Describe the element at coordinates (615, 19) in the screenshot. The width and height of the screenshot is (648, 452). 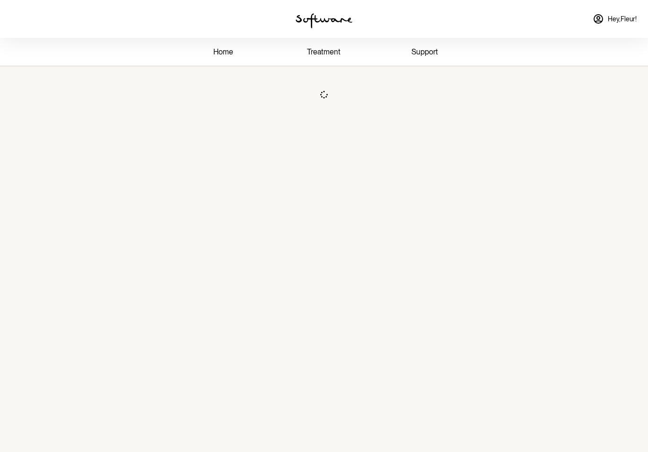
I see `a: Hey,Fleur!` at that location.